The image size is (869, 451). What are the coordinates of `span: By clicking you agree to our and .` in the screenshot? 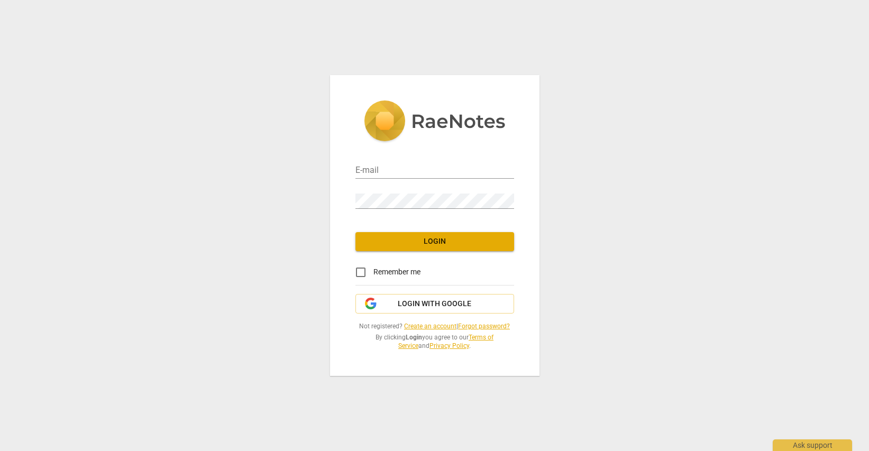 It's located at (435, 341).